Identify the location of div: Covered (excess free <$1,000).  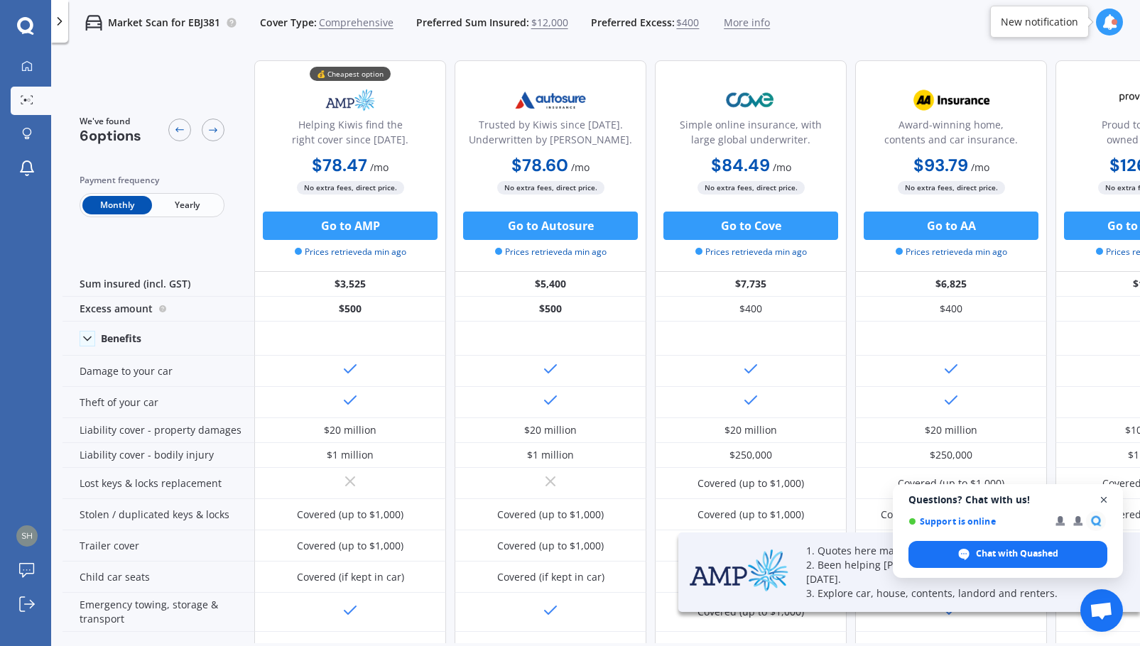
(951, 515).